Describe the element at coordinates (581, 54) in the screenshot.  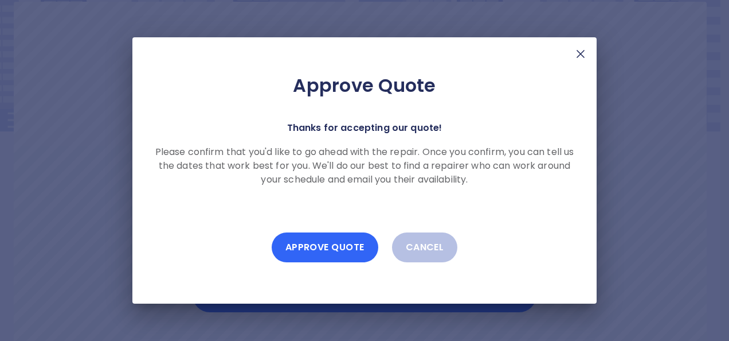
I see `img: X Mark` at that location.